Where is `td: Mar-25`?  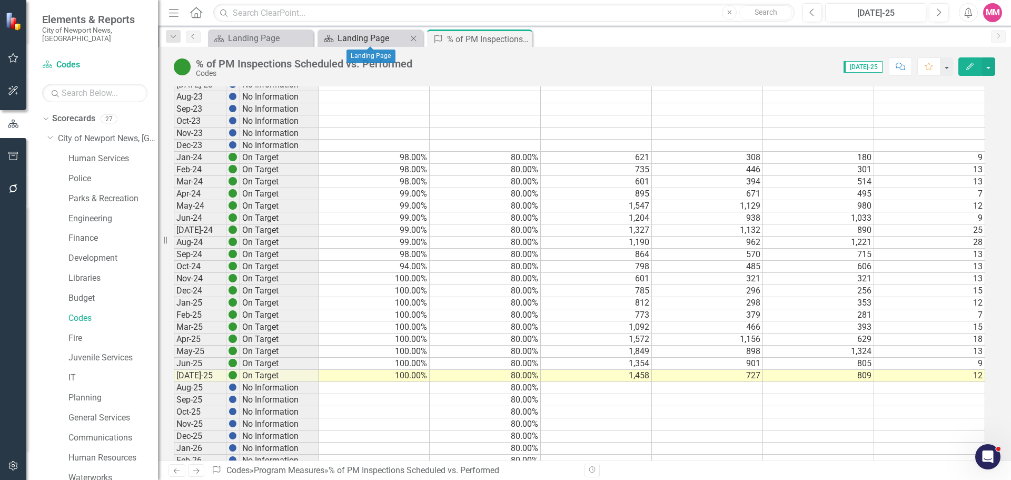 td: Mar-25 is located at coordinates (200, 327).